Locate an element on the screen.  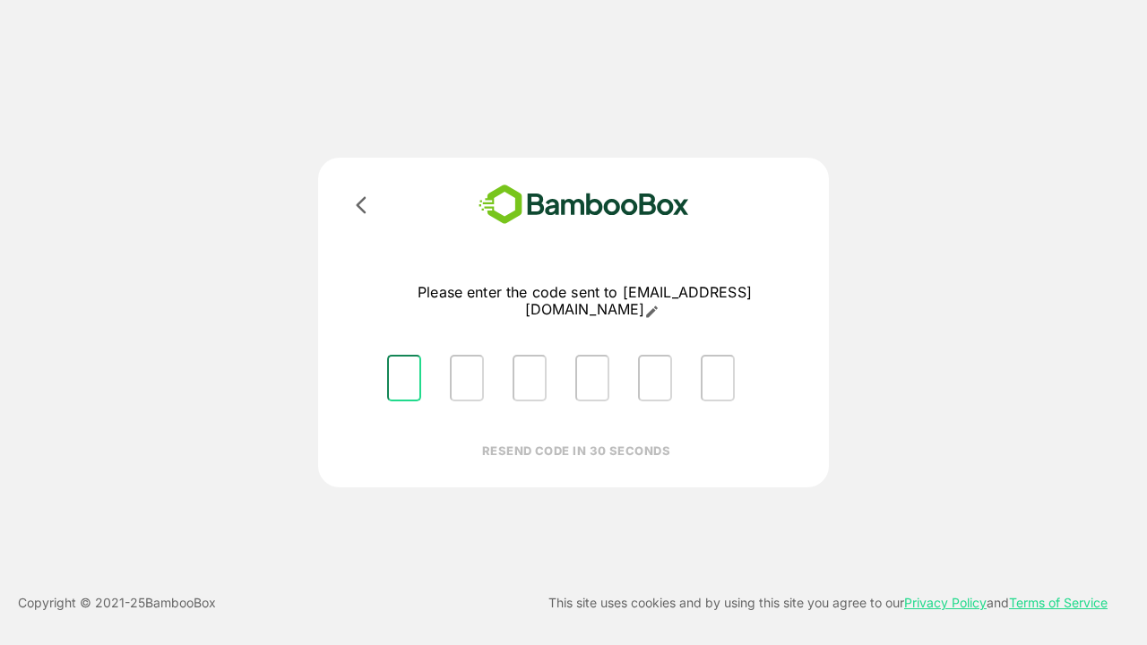
input: Please enter OTP character 6 is located at coordinates (718, 378).